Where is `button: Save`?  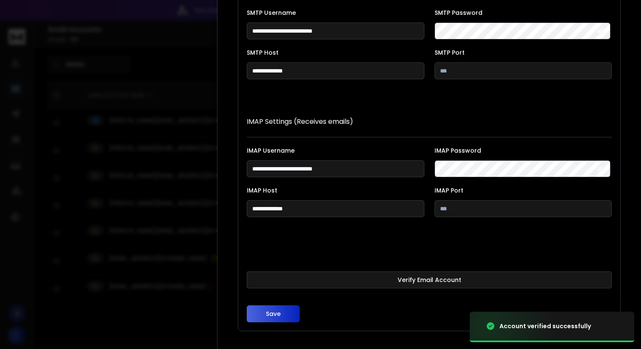
button: Save is located at coordinates (273, 314).